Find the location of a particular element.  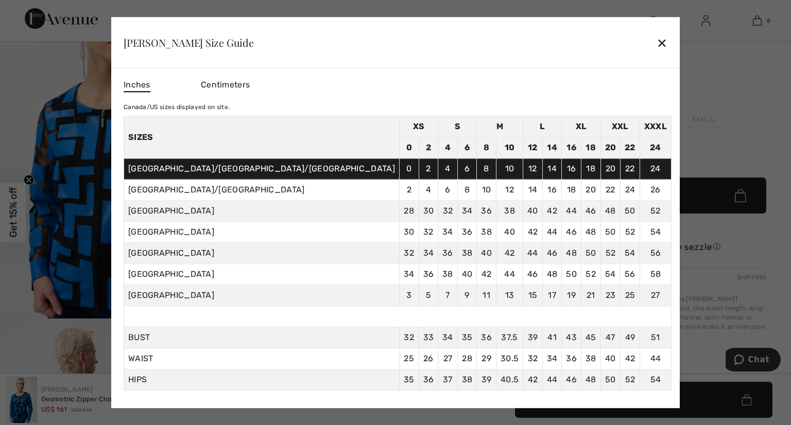

td: 7 is located at coordinates (448, 296).